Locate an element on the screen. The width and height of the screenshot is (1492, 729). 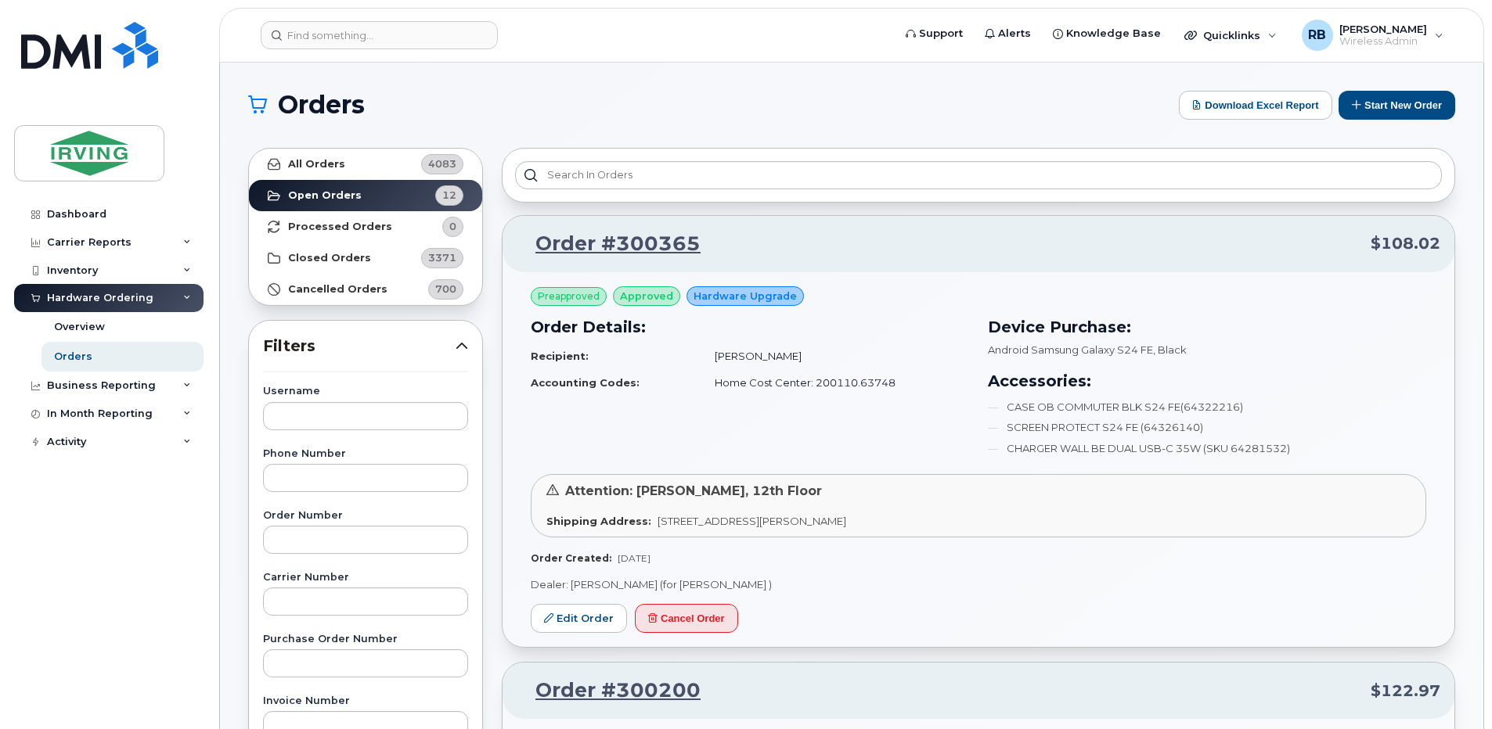
label: Username is located at coordinates (365, 391).